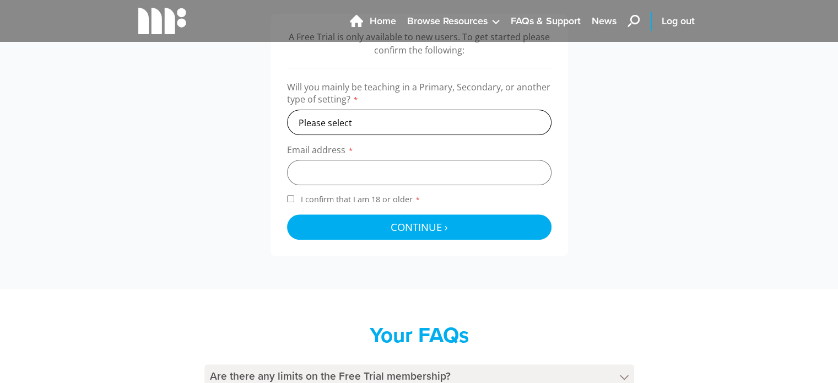 The width and height of the screenshot is (838, 383). What do you see at coordinates (383, 21) in the screenshot?
I see `span: Home` at bounding box center [383, 21].